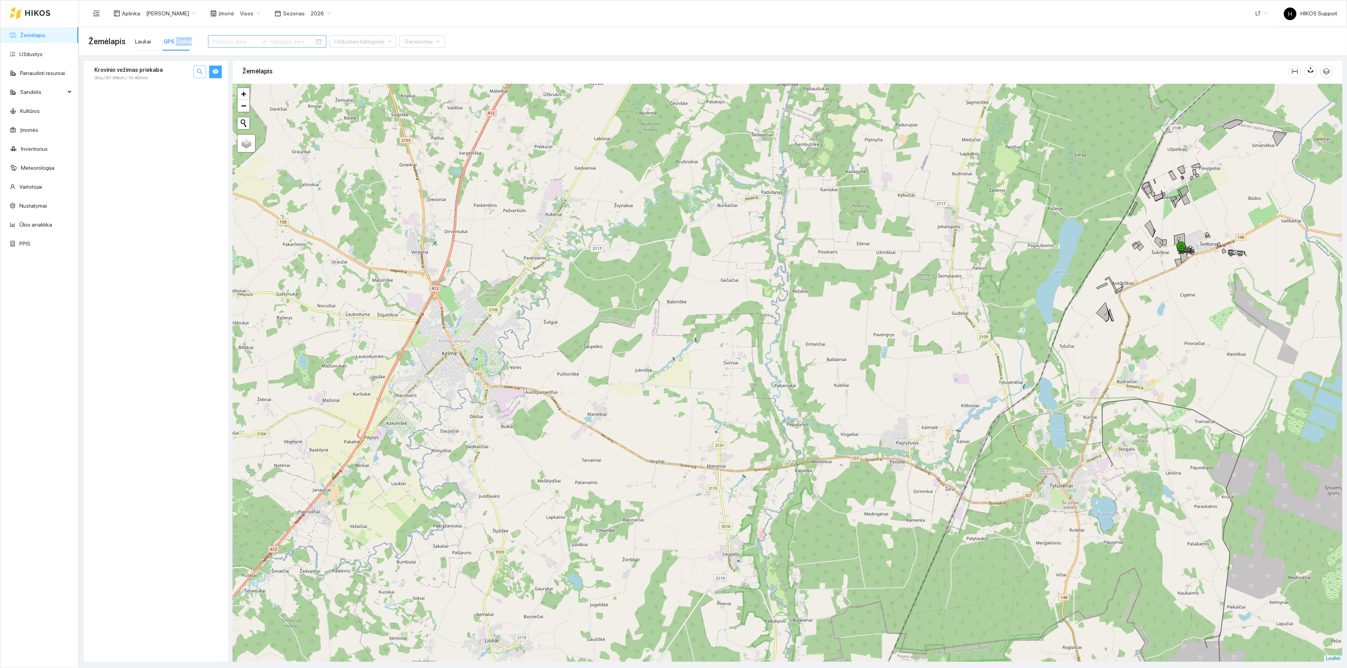 The width and height of the screenshot is (1347, 668). I want to click on button: column-width, so click(1295, 71).